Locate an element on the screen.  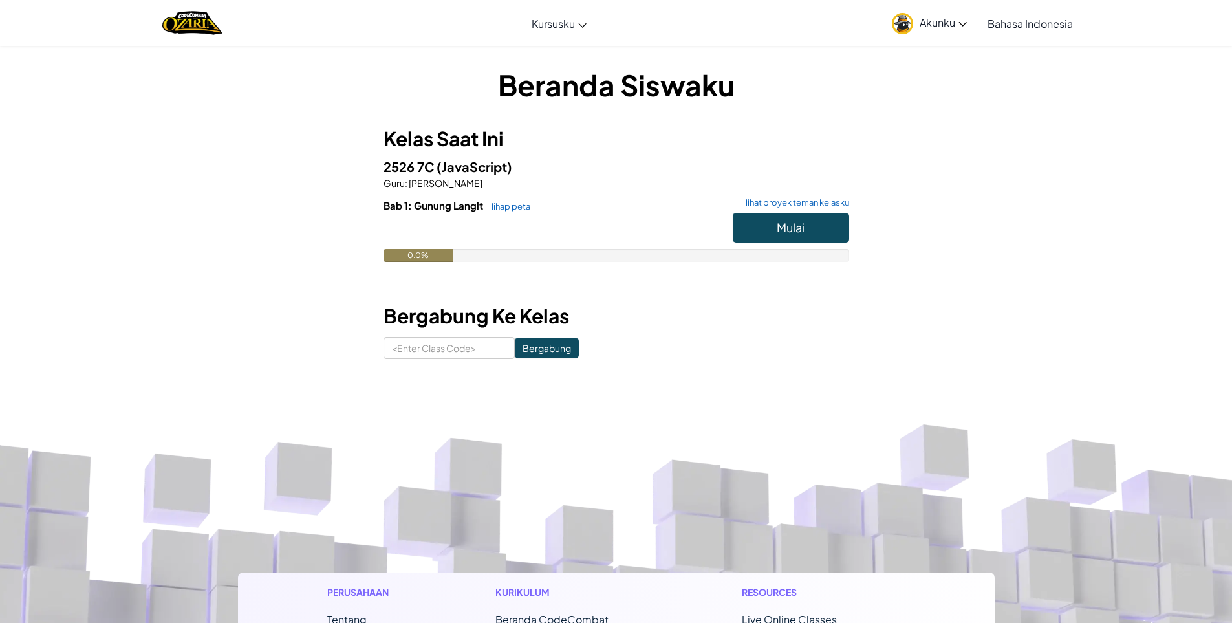
a: Akunku is located at coordinates (929, 23).